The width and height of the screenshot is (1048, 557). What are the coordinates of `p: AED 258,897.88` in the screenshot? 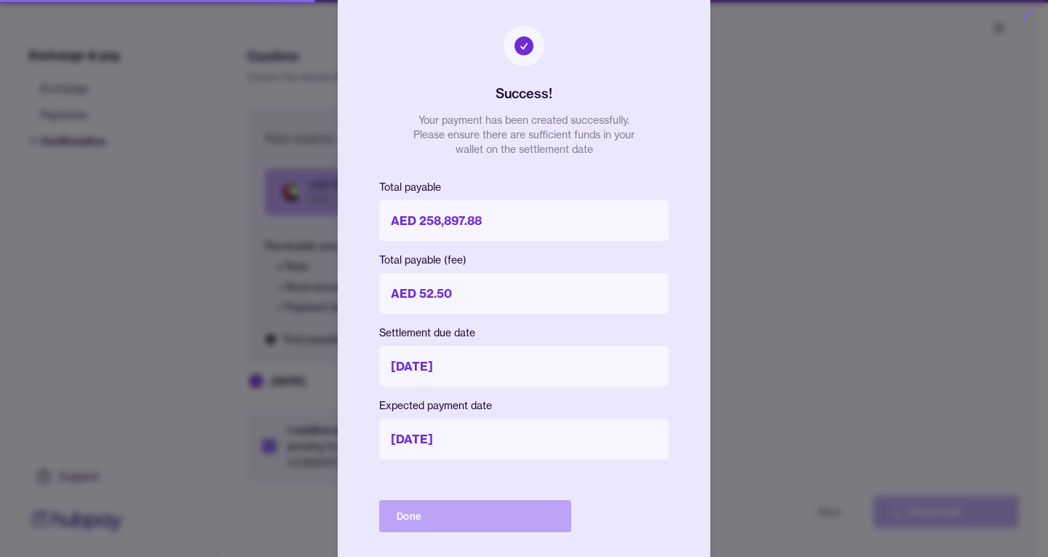 It's located at (524, 220).